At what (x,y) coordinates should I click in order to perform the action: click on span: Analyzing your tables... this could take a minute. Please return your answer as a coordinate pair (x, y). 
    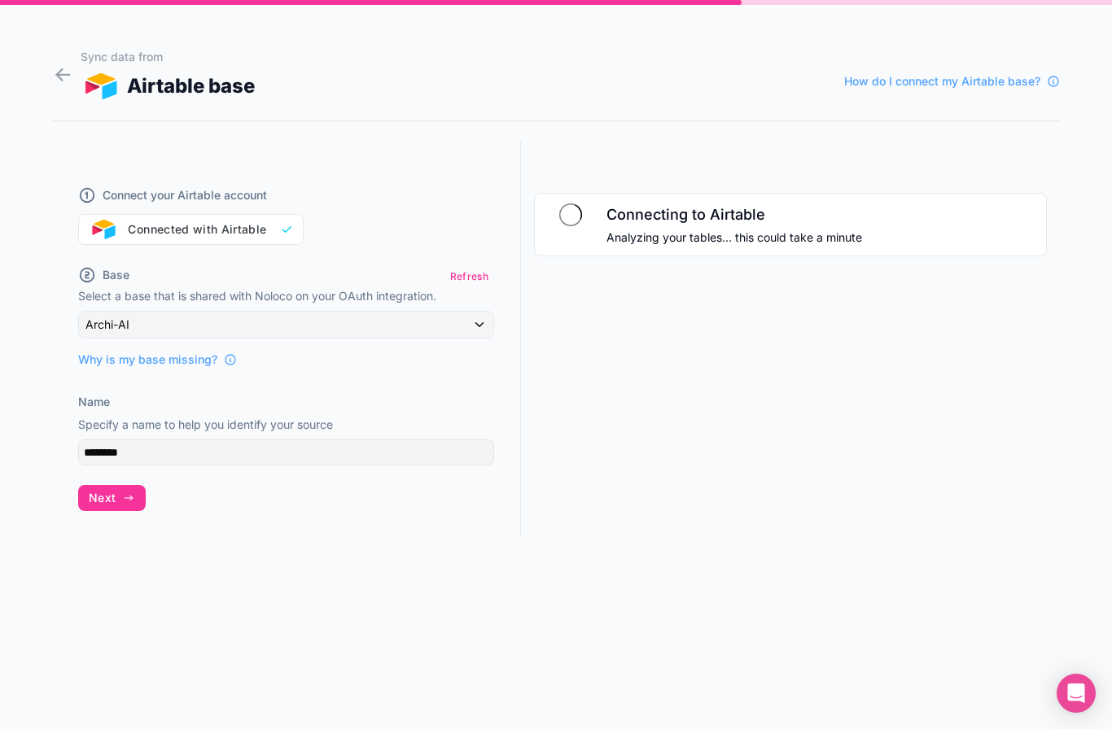
    Looking at the image, I should click on (734, 238).